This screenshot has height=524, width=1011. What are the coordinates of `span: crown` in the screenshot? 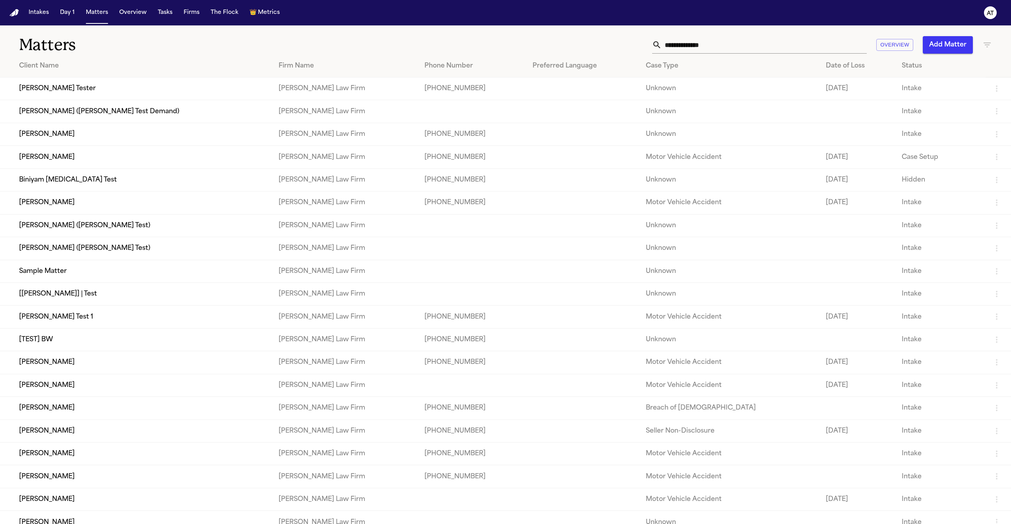 It's located at (253, 13).